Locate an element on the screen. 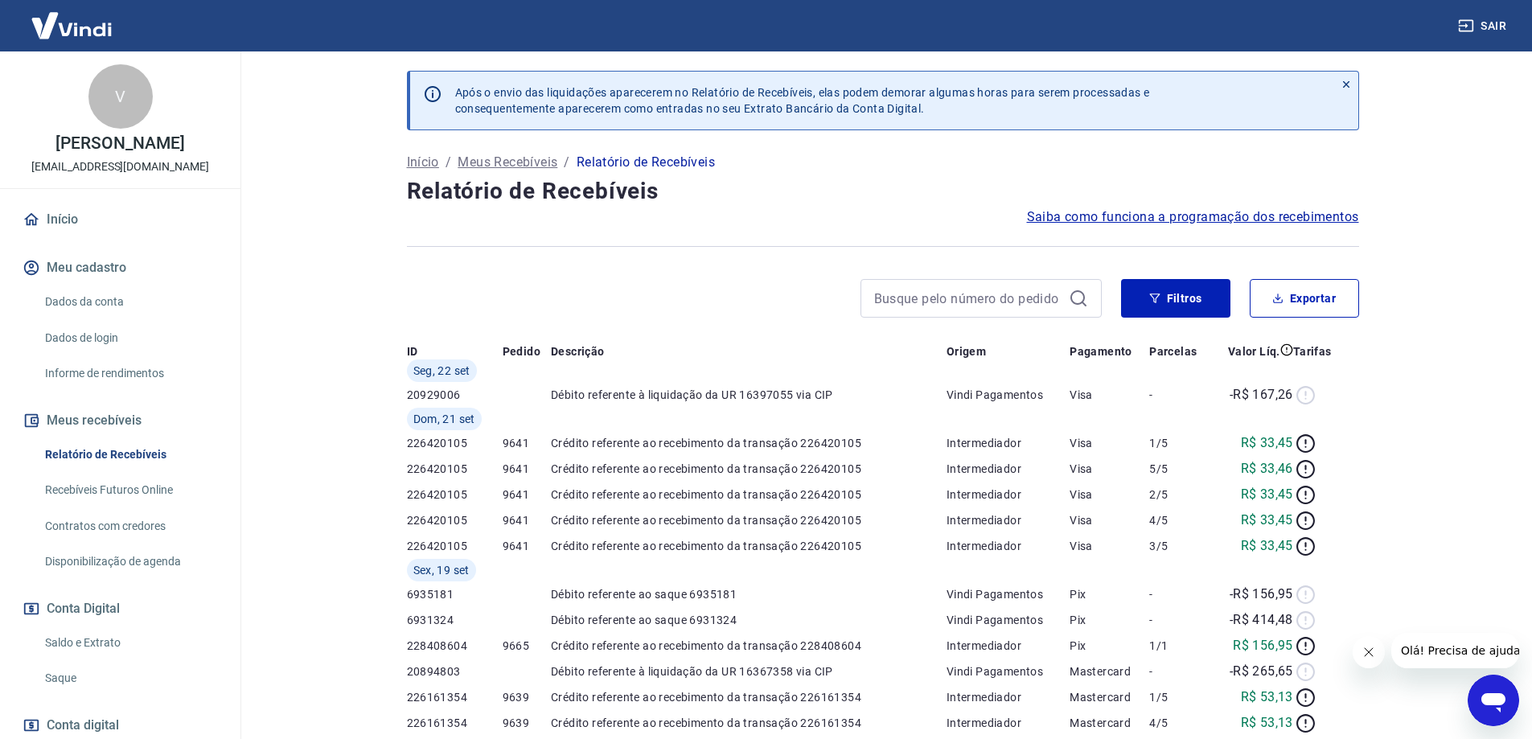 The height and width of the screenshot is (739, 1532). button: Meus recebíveis is located at coordinates (120, 420).